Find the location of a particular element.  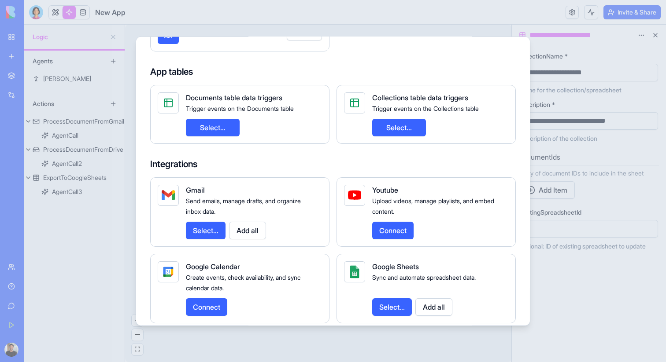

span: Trigger events on the Documents table is located at coordinates (239, 108).